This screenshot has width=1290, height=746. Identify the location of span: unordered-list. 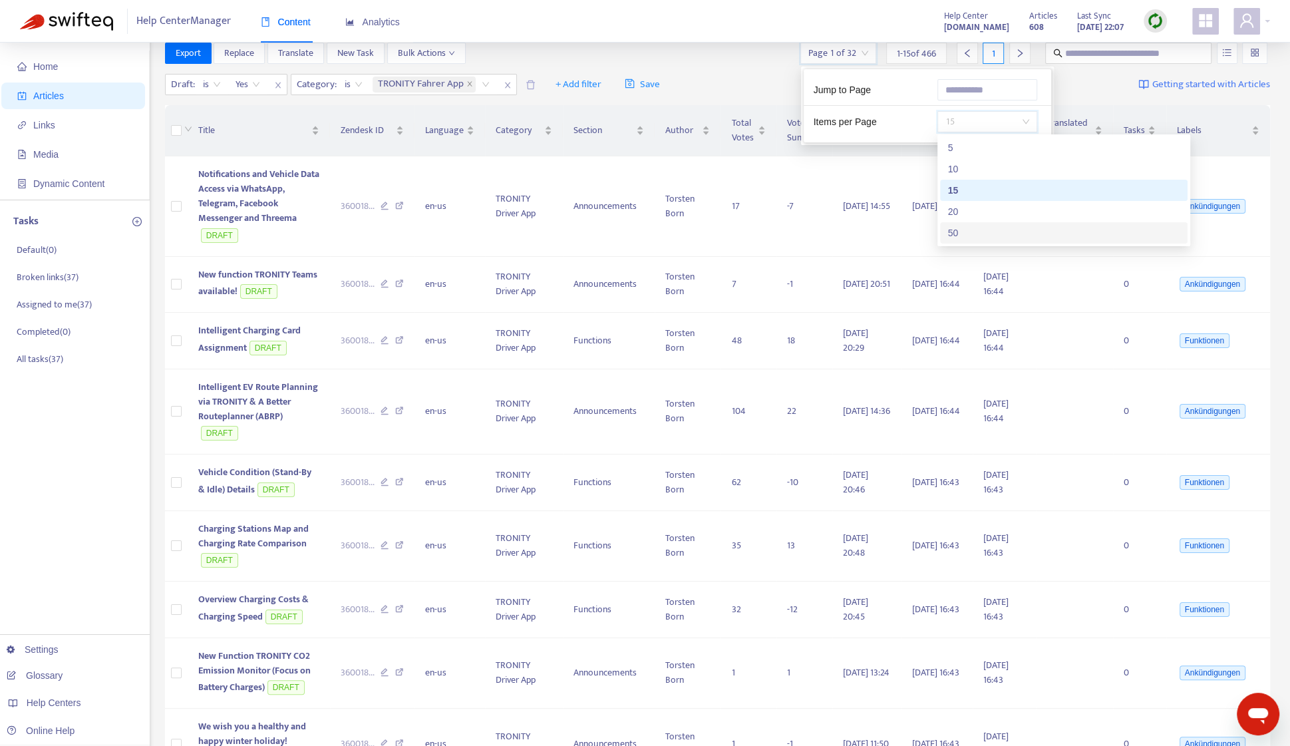
(1227, 53).